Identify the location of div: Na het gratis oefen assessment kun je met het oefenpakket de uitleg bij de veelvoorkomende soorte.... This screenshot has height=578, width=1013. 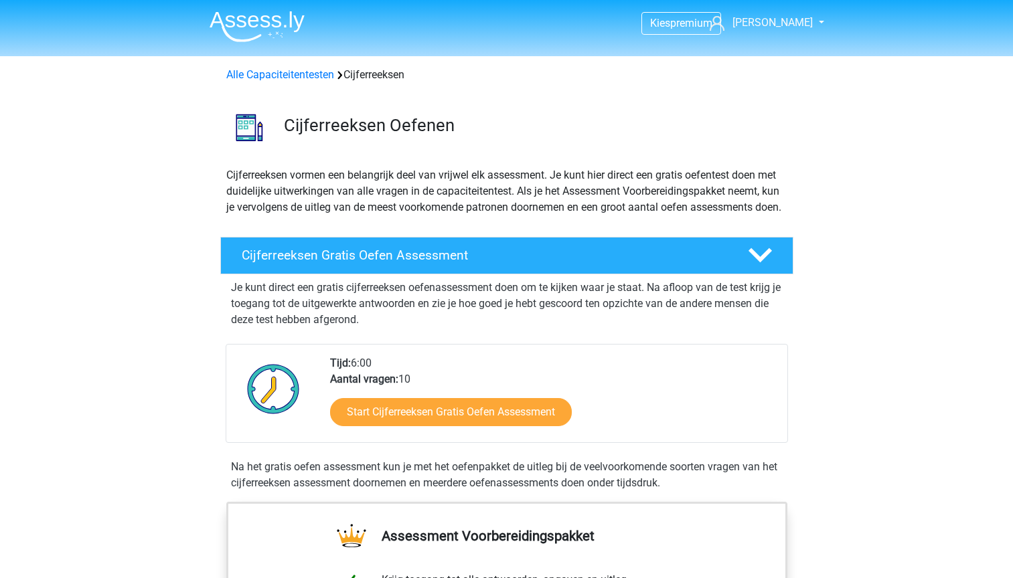
(507, 475).